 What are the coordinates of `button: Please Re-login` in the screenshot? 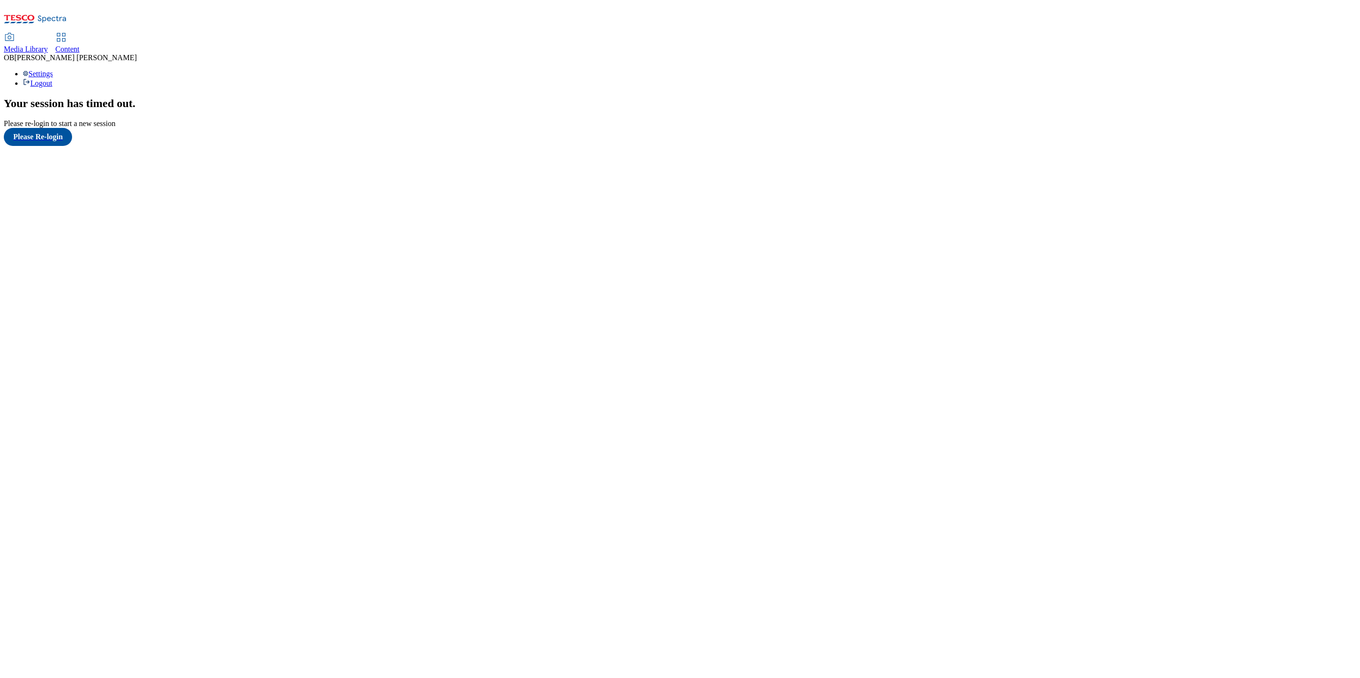 It's located at (38, 137).